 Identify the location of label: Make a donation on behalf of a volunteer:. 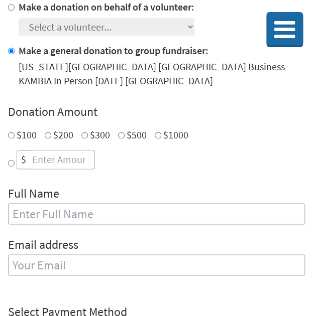
(106, 7).